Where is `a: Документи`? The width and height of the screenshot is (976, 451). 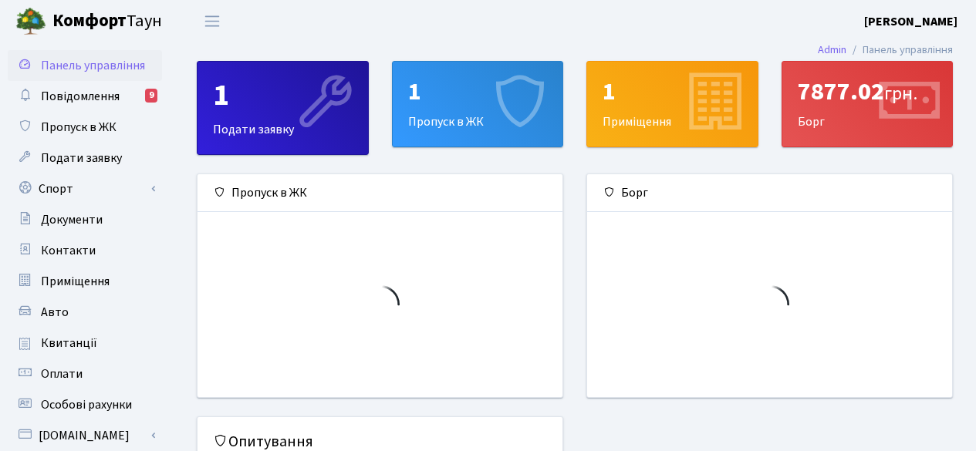 a: Документи is located at coordinates (85, 220).